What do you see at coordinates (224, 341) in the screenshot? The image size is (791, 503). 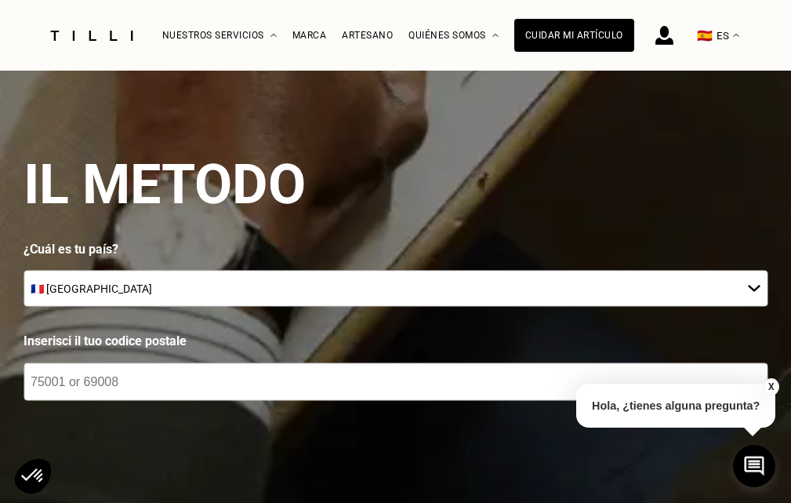 I see `label: Inserisci il tuo codice postale` at bounding box center [224, 341].